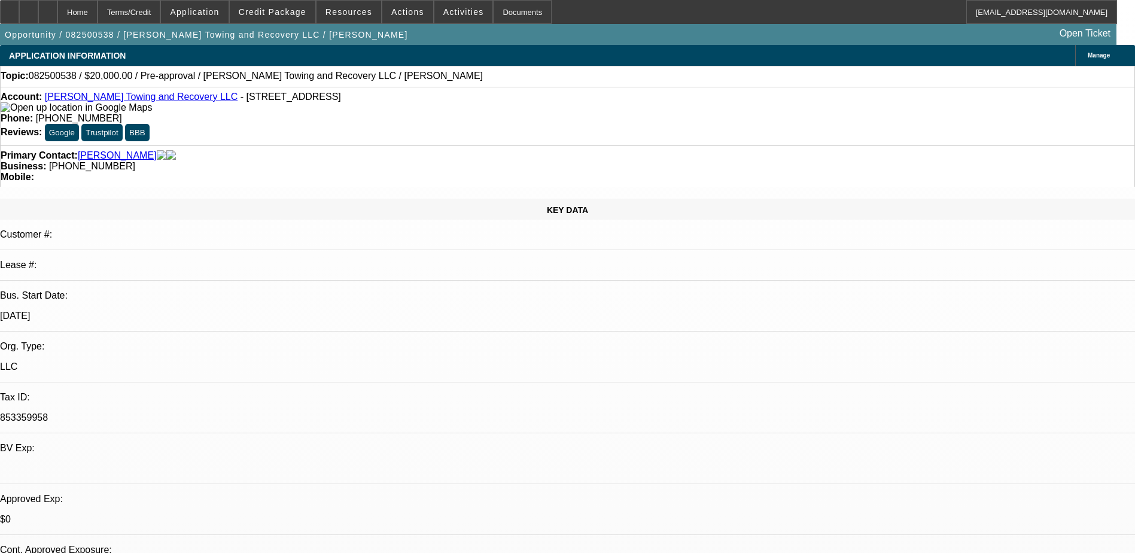 The width and height of the screenshot is (1135, 553). What do you see at coordinates (407, 12) in the screenshot?
I see `button: Actions` at bounding box center [407, 12].